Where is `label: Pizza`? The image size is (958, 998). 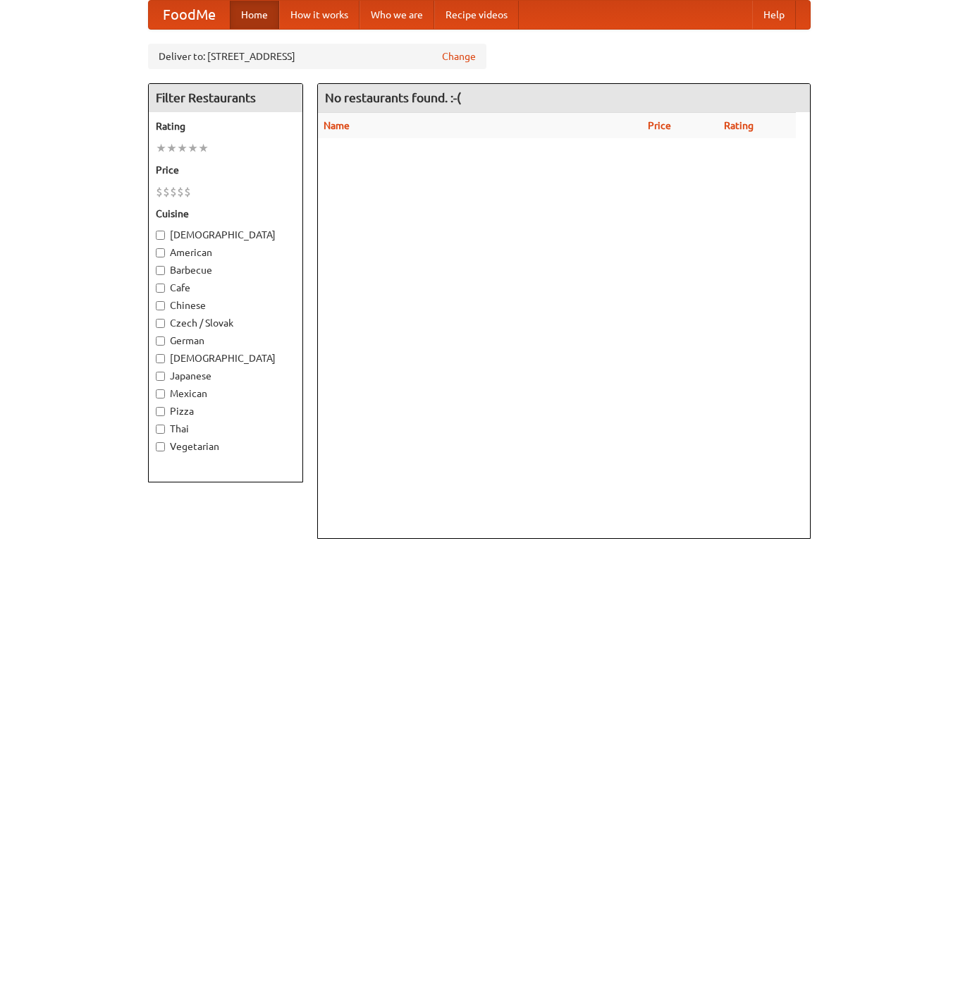
label: Pizza is located at coordinates (226, 411).